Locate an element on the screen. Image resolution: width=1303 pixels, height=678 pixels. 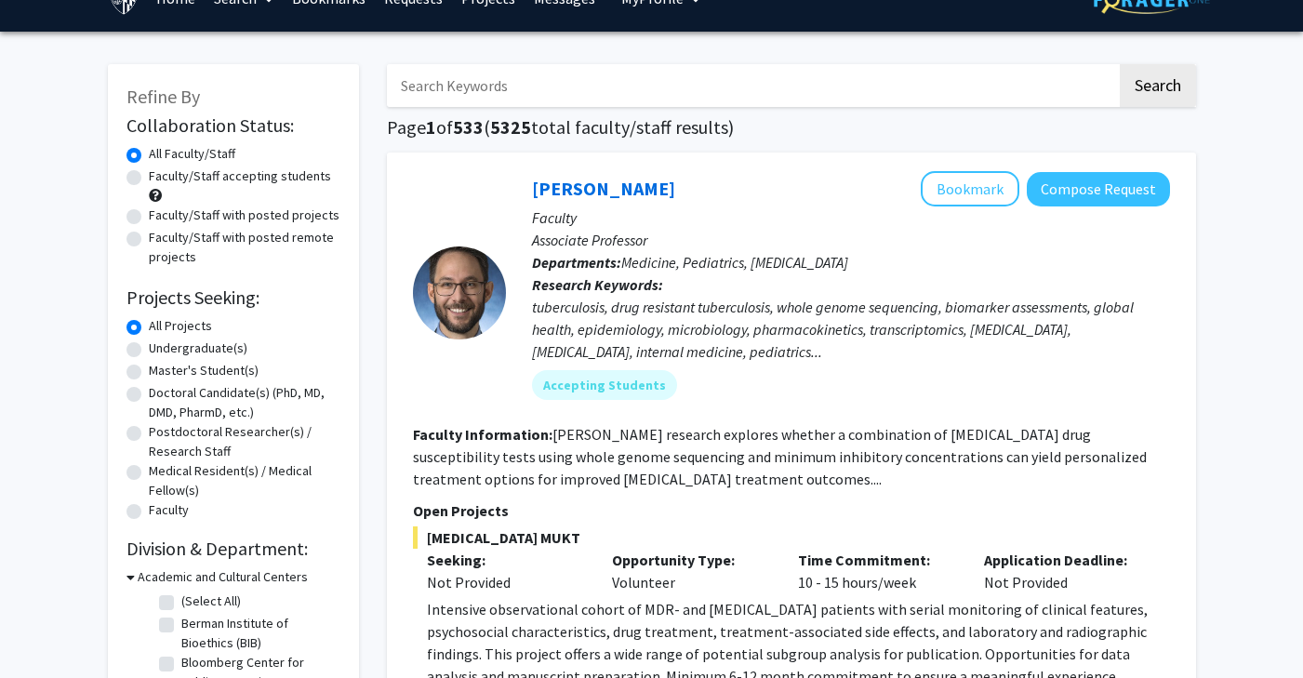
b: Faculty Information: is located at coordinates (483, 434).